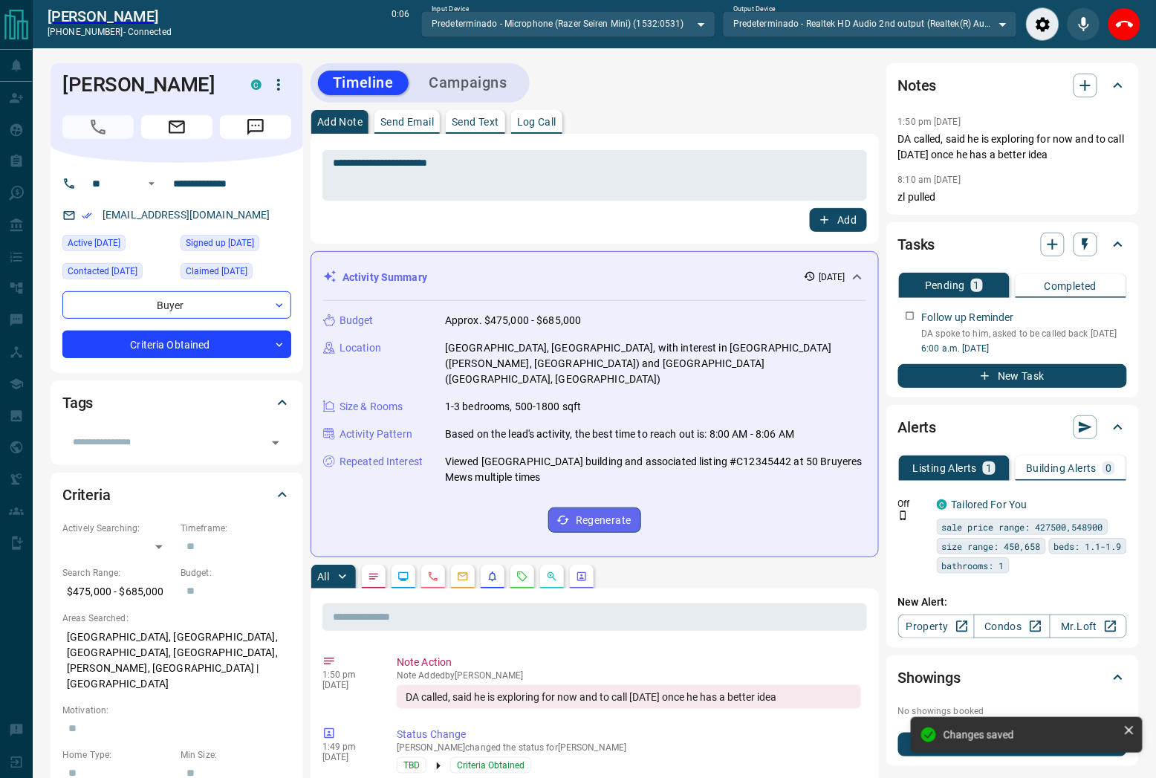  Describe the element at coordinates (177, 344) in the screenshot. I see `div: Criteria Obtained` at that location.